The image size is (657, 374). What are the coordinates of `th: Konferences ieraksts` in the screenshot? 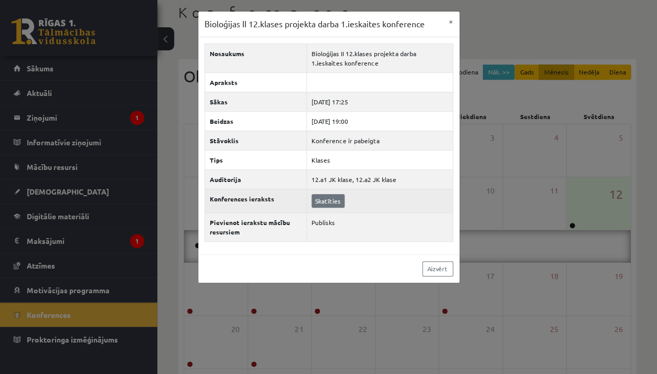 It's located at (255, 200).